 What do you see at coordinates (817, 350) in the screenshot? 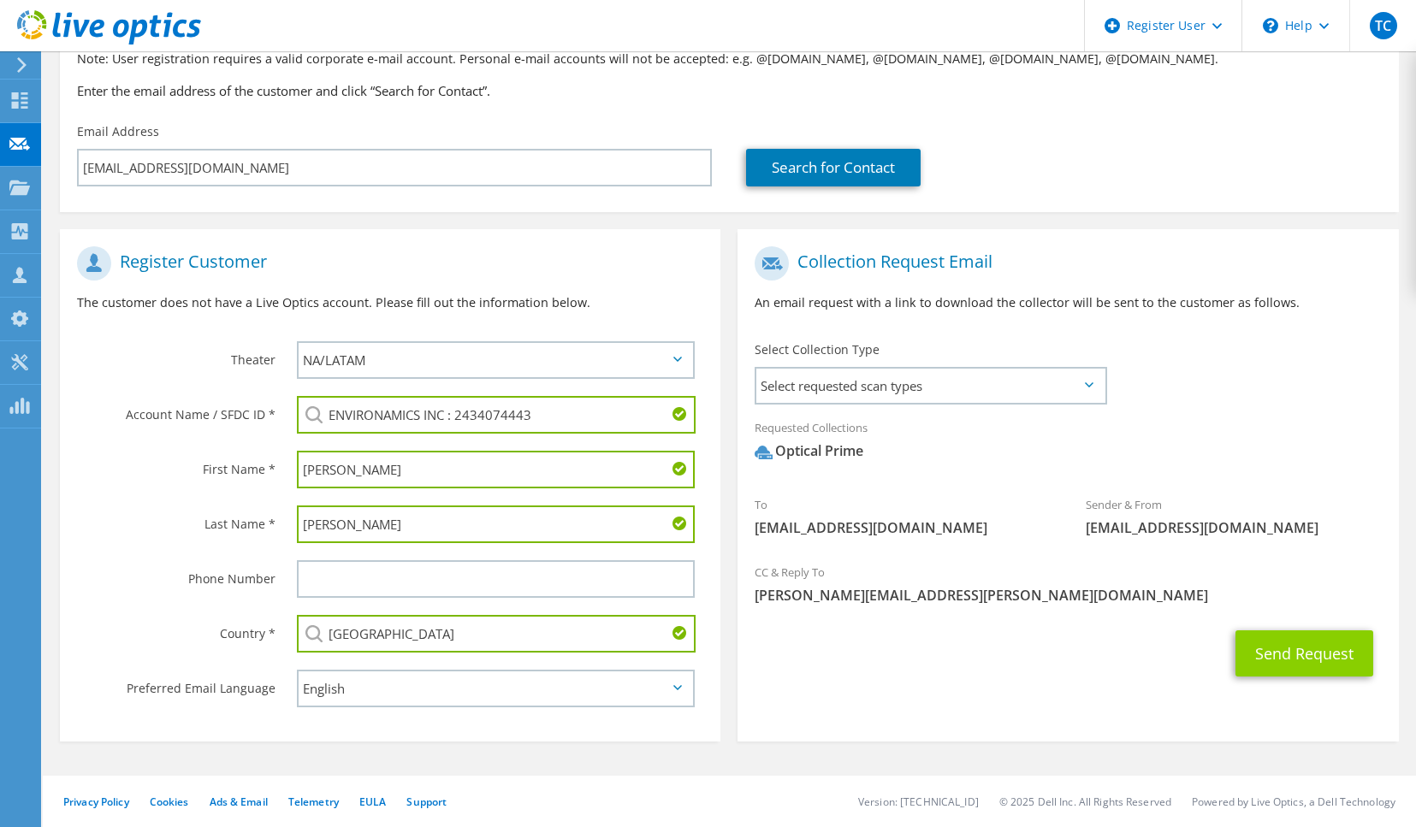
I see `label: Select Collection Type` at bounding box center [817, 350].